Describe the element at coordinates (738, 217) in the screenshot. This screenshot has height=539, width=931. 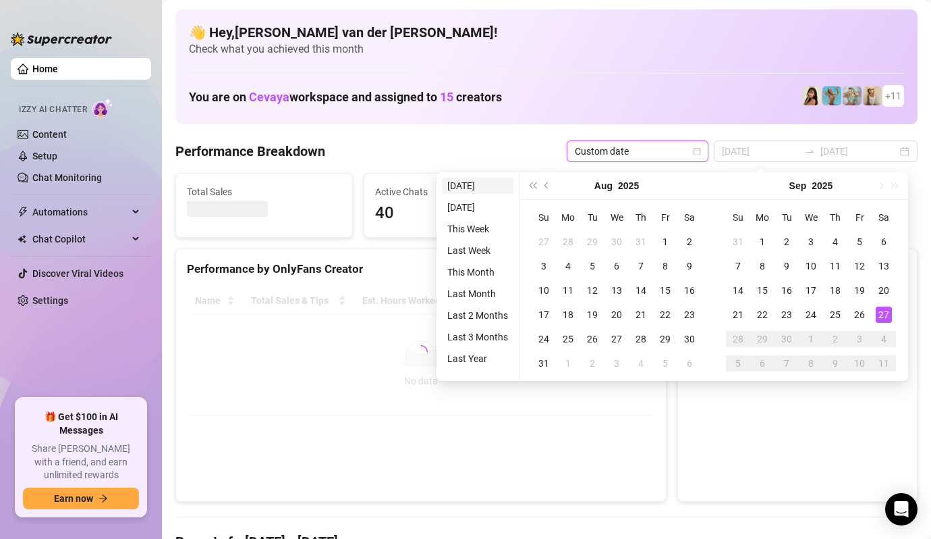
I see `th: Su` at that location.